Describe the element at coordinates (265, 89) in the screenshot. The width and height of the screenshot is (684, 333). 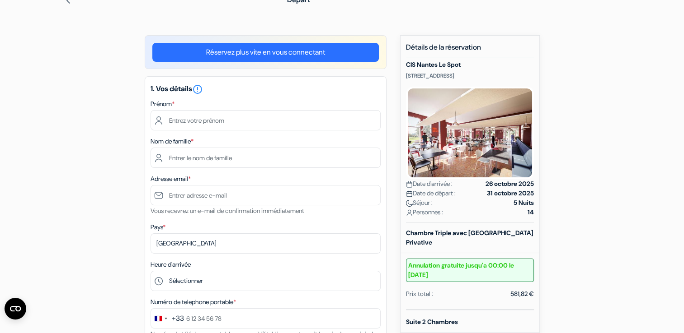
I see `h5: 1. Vos détails` at that location.